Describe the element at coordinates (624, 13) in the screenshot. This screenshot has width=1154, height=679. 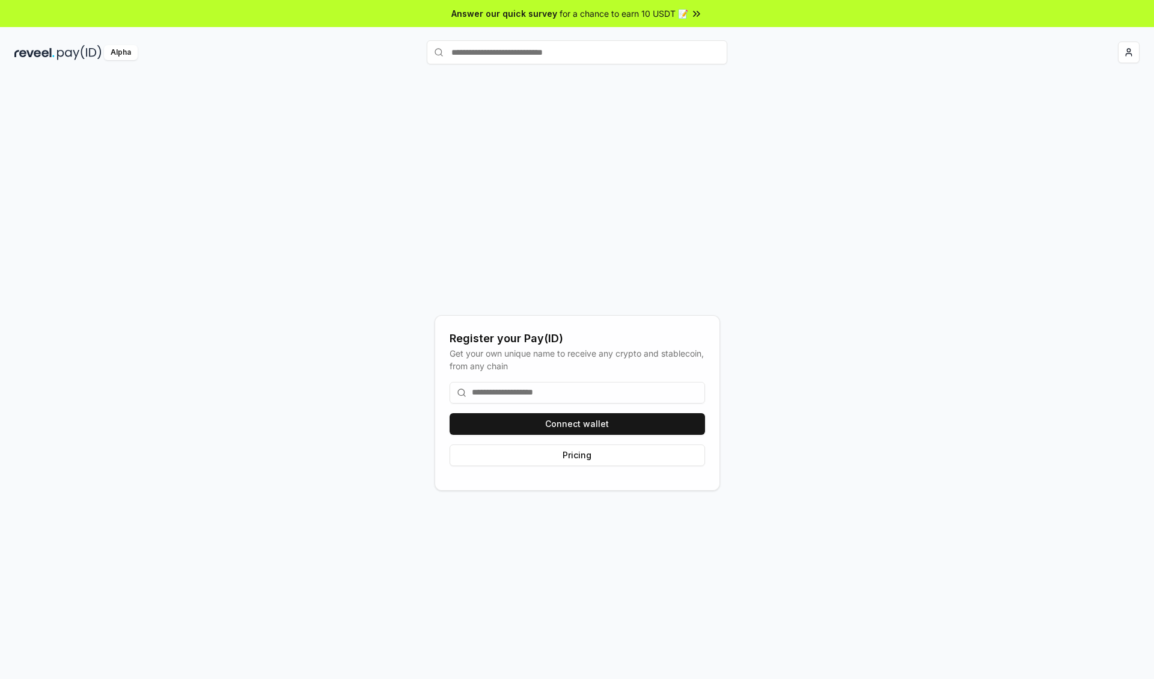
I see `span: for a chance to earn 10 USDT 📝` at that location.